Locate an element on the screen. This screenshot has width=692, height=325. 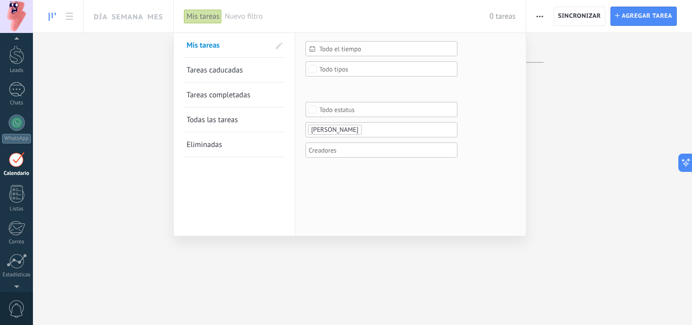
li: Mis tareas is located at coordinates (234, 45).